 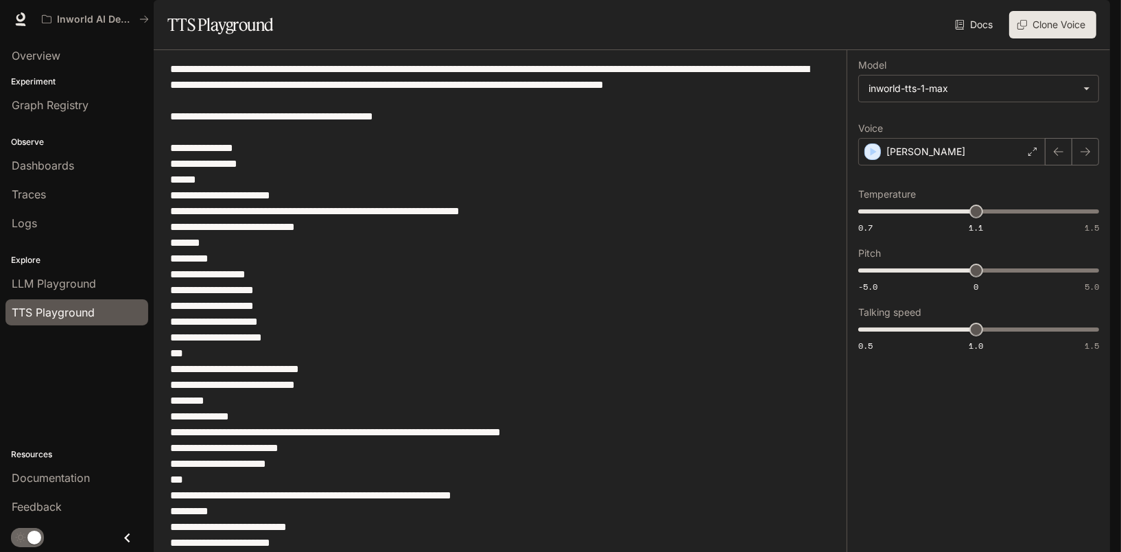 What do you see at coordinates (95, 19) in the screenshot?
I see `p: Inworld AI Demos` at bounding box center [95, 19].